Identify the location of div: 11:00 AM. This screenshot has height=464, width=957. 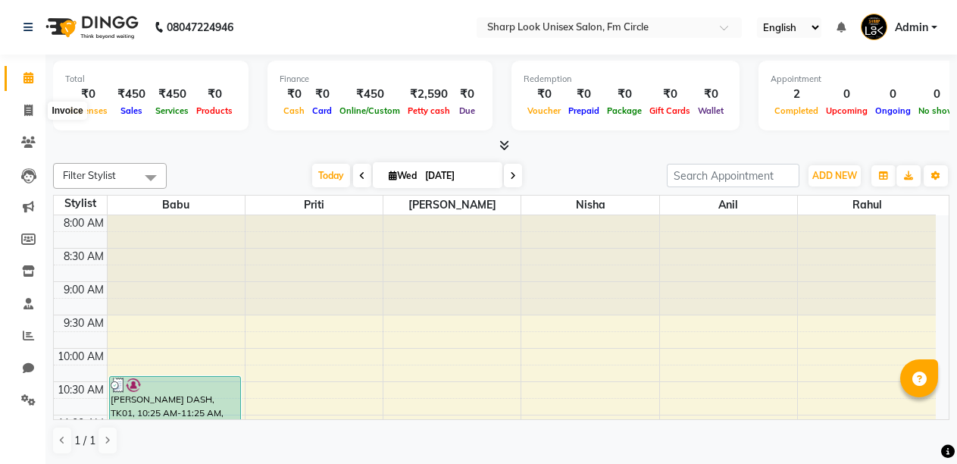
(80, 423).